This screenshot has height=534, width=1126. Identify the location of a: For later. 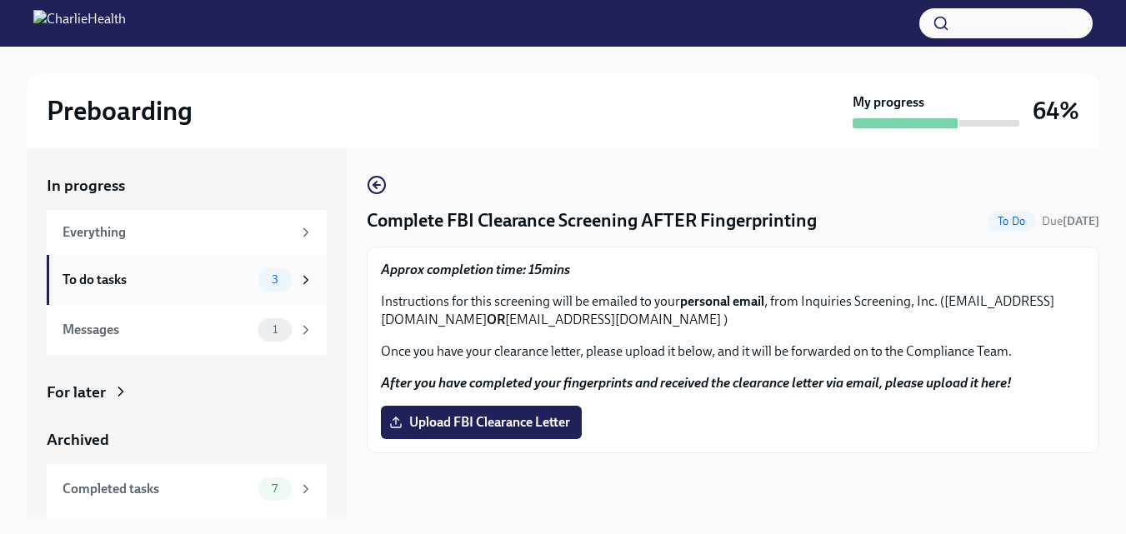
(187, 393).